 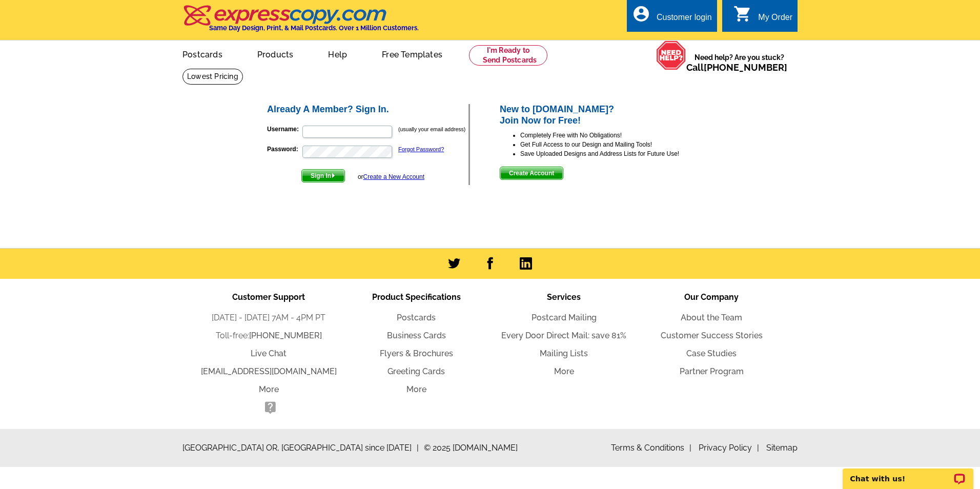 I want to click on img: help, so click(x=671, y=55).